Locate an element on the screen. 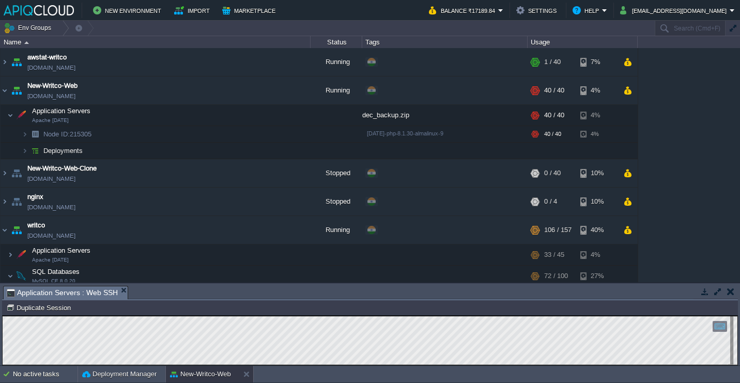 The image size is (740, 383). div: 0 / 4 is located at coordinates (550, 201).